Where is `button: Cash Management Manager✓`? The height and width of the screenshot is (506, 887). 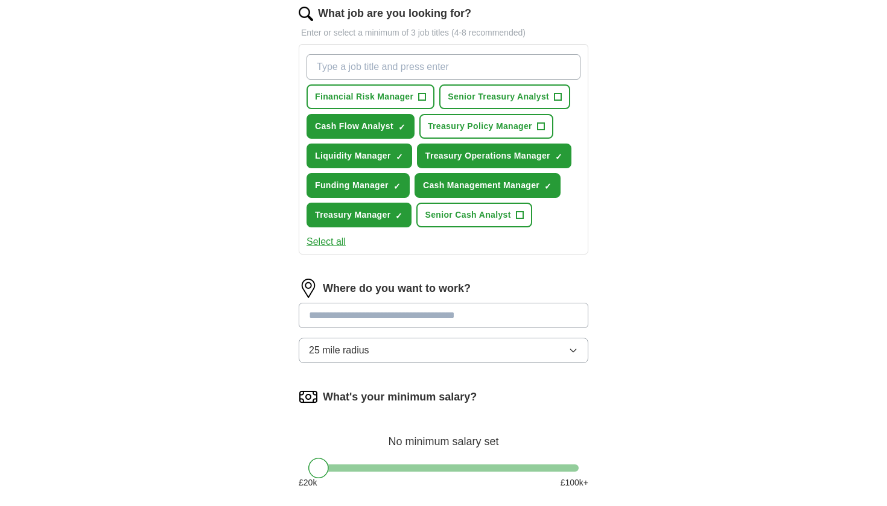 button: Cash Management Manager✓ is located at coordinates (487, 185).